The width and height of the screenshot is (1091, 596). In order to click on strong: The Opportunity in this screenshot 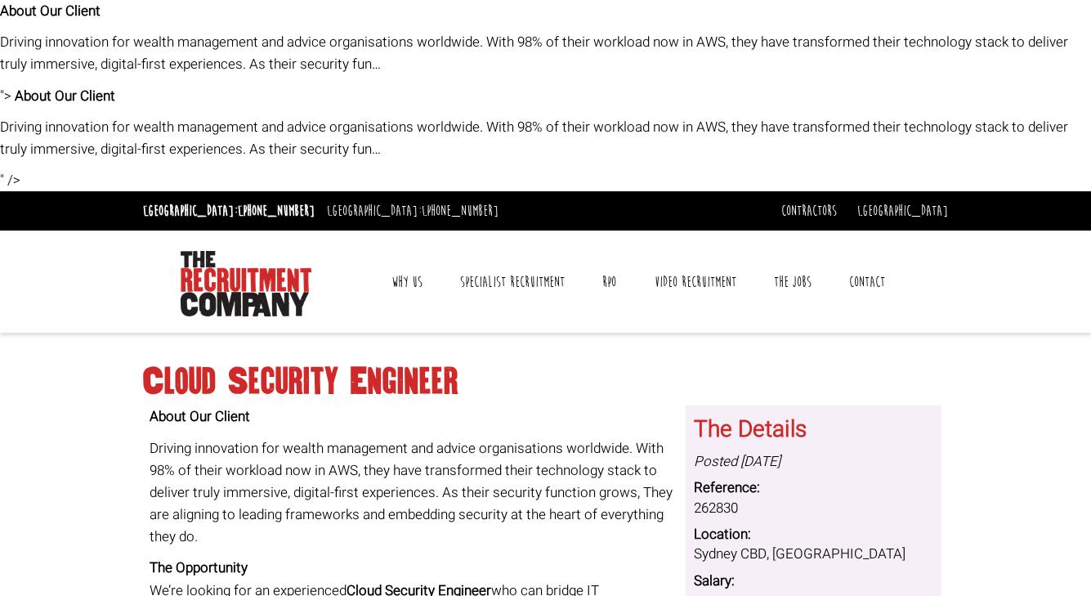, I will do `click(199, 567)`.